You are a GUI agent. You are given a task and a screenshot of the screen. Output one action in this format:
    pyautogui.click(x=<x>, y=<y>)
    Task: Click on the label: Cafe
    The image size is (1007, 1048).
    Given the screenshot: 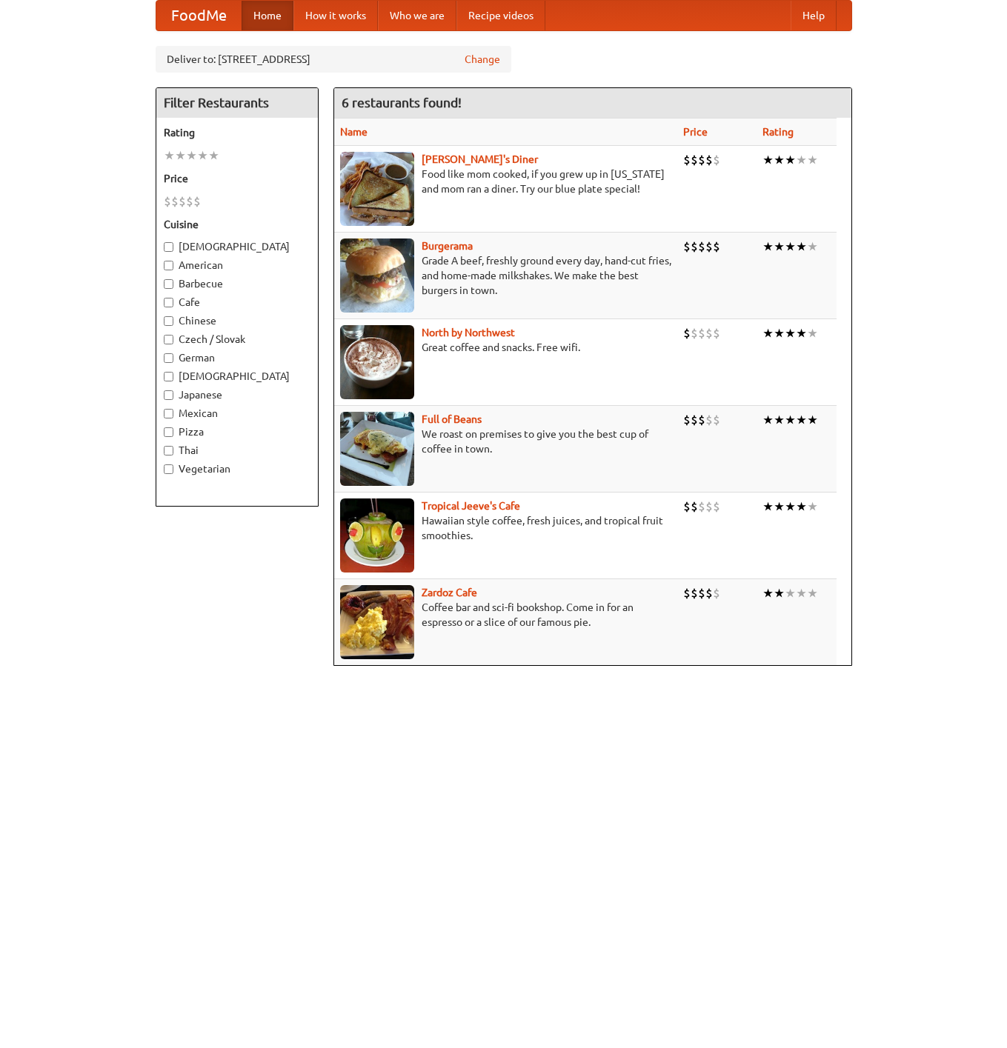 What is the action you would take?
    pyautogui.click(x=237, y=302)
    